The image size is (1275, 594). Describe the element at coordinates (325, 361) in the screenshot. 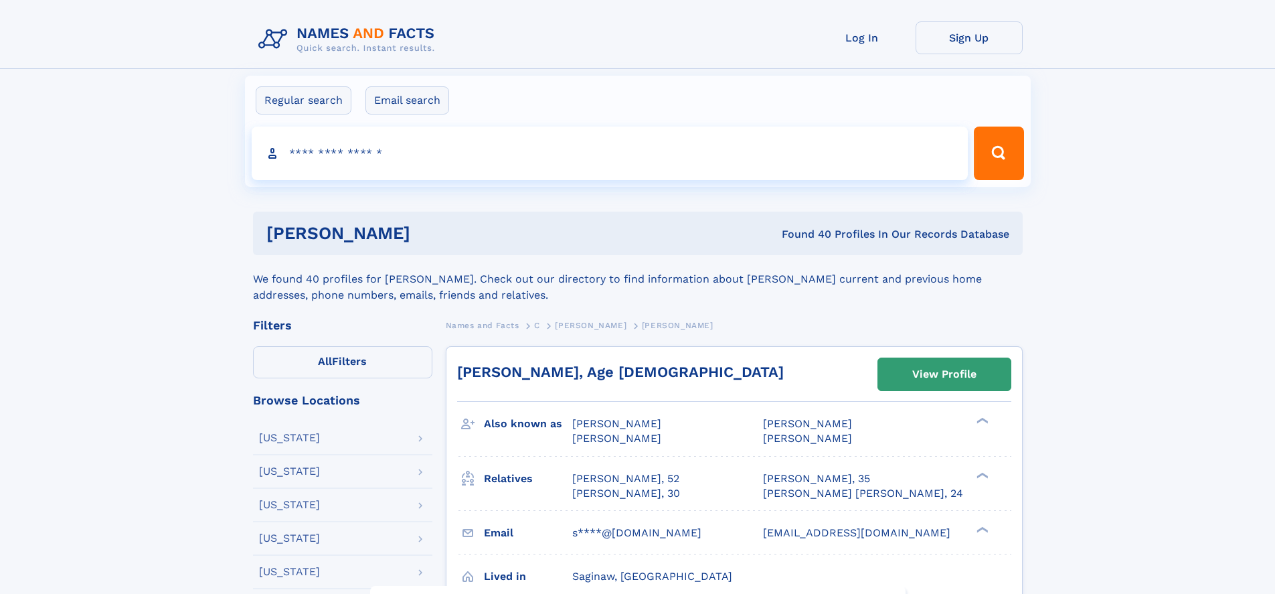

I see `span: All` at that location.